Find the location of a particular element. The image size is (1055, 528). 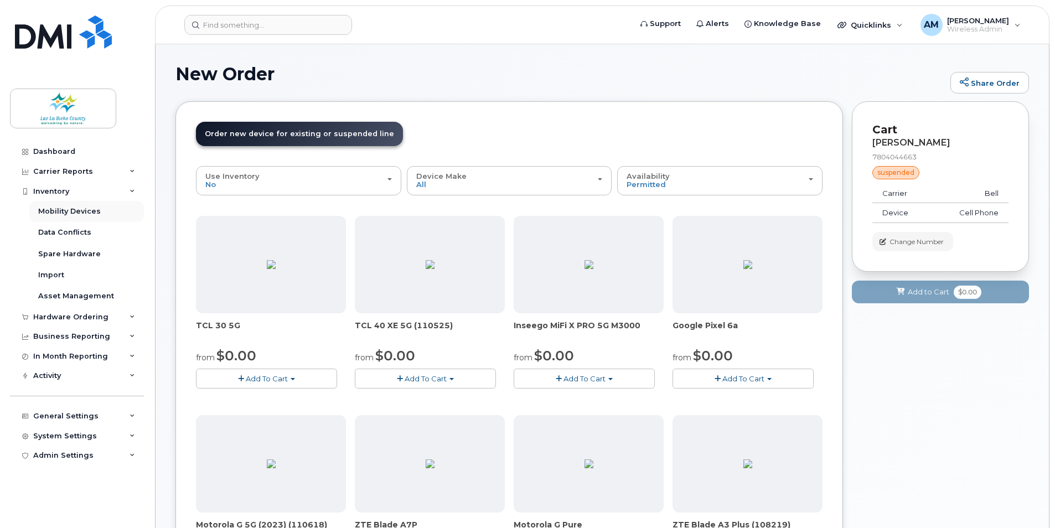

span: Use Inventory is located at coordinates (232, 176).